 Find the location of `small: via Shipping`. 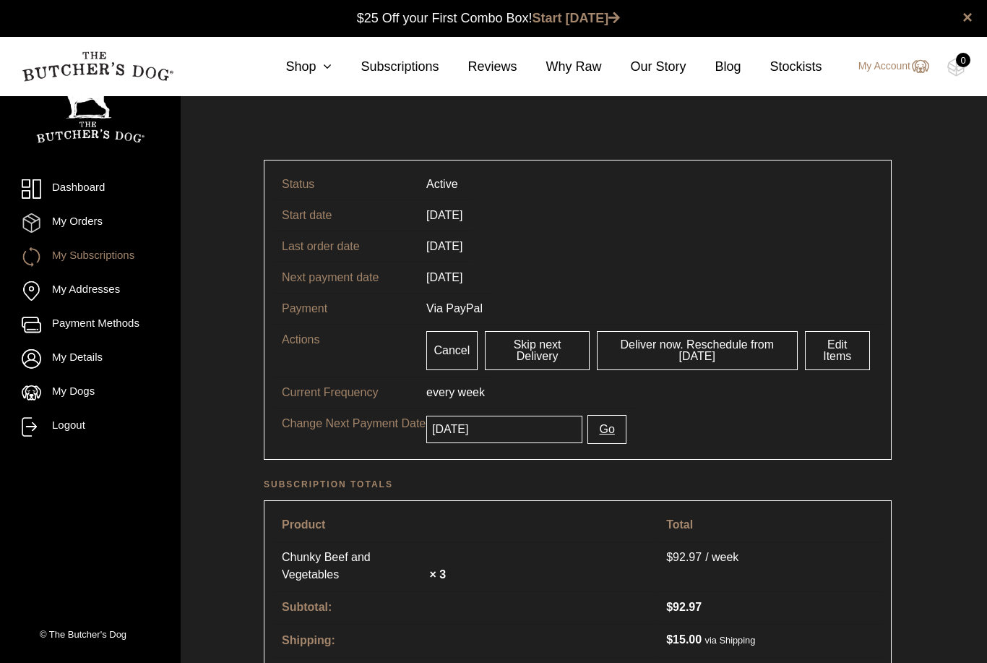

small: via Shipping is located at coordinates (731, 639).